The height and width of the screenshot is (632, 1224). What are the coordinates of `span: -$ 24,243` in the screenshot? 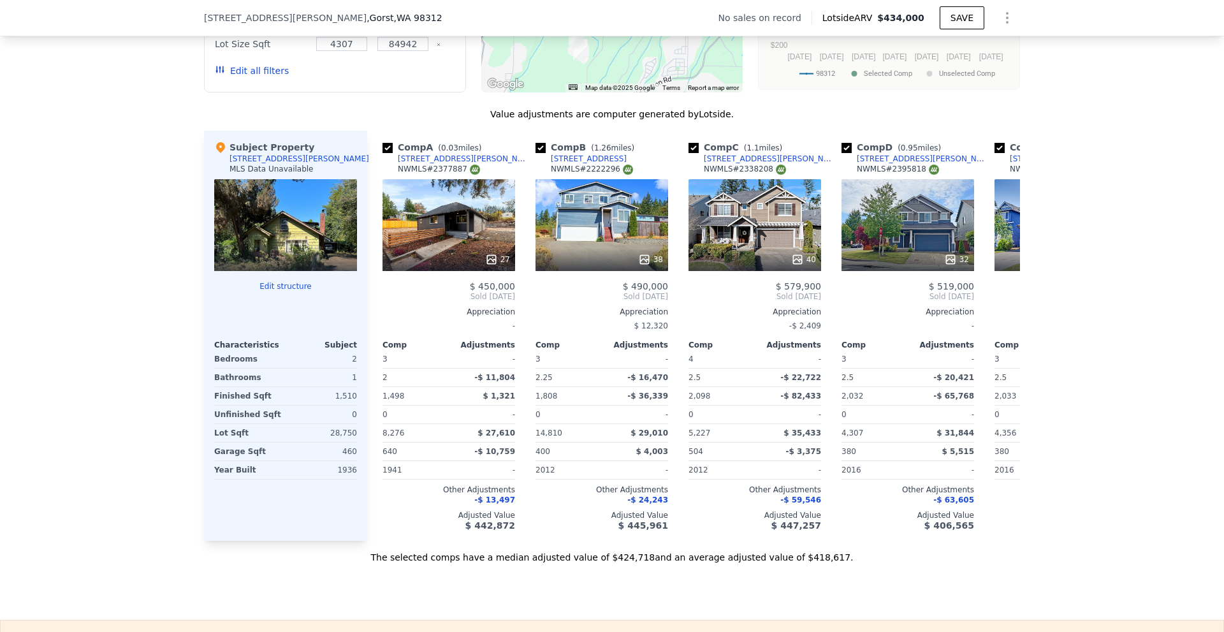 It's located at (648, 500).